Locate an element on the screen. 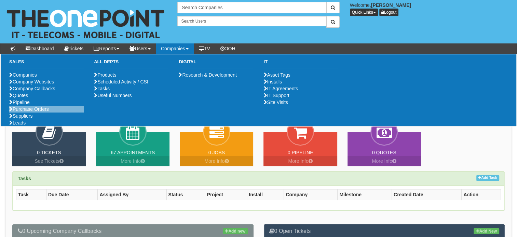  a: Reports is located at coordinates (106, 49).